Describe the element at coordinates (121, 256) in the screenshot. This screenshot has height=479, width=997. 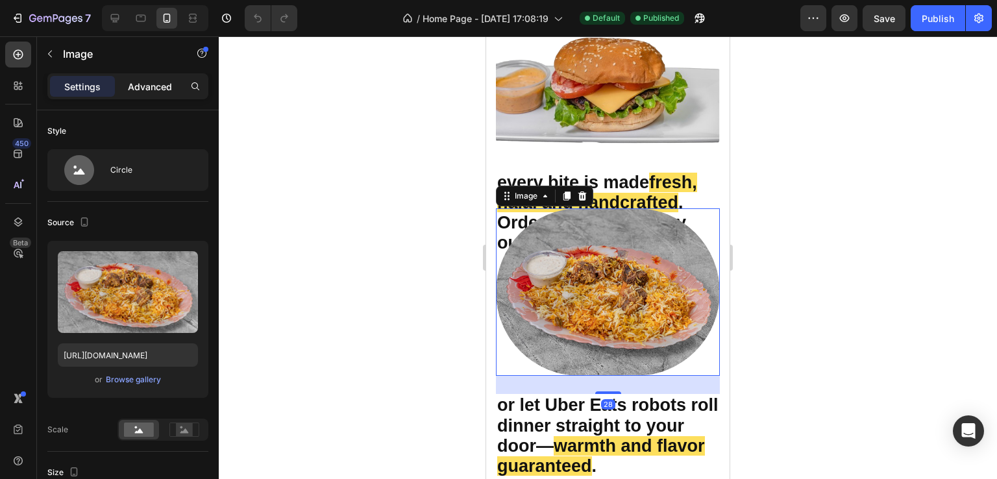
I see `img: gempages_569513382302974846-0c355393-8ffa-4db9-b0dd-45fff461298e.jpg` at that location.